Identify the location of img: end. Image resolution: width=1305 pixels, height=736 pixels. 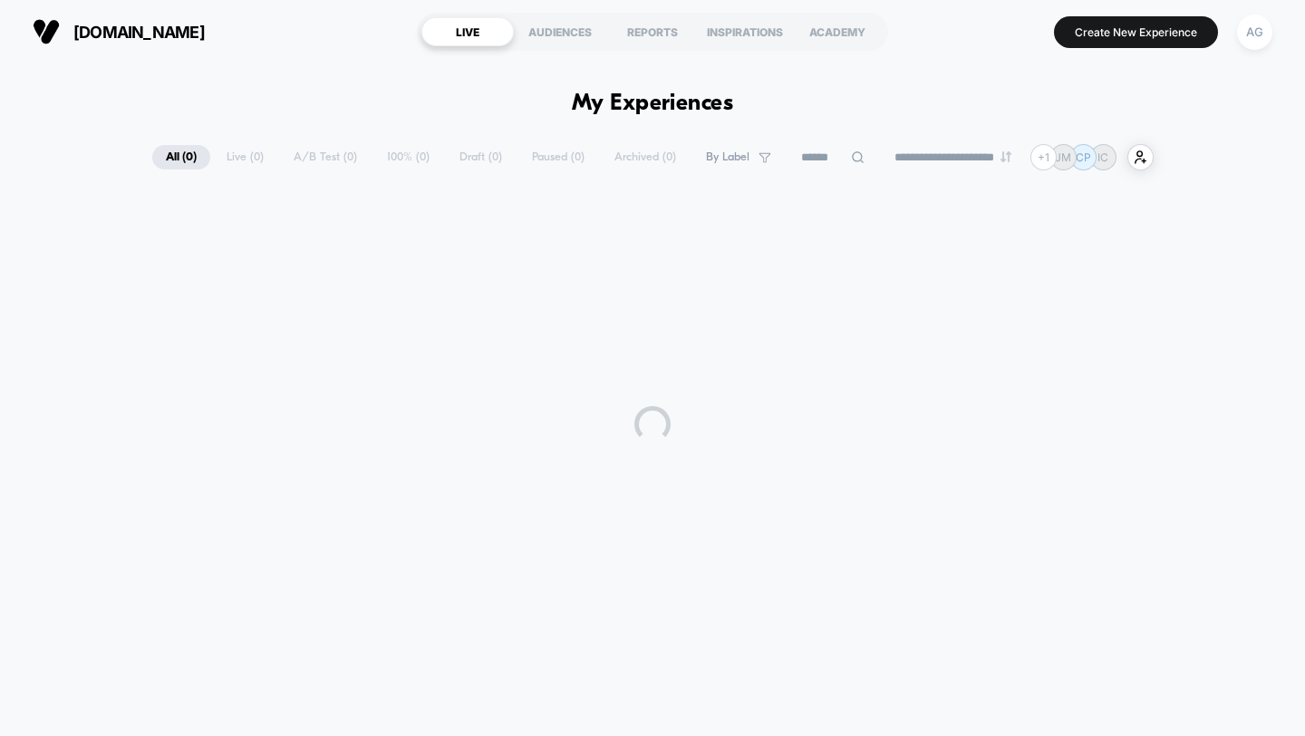
(1006, 157).